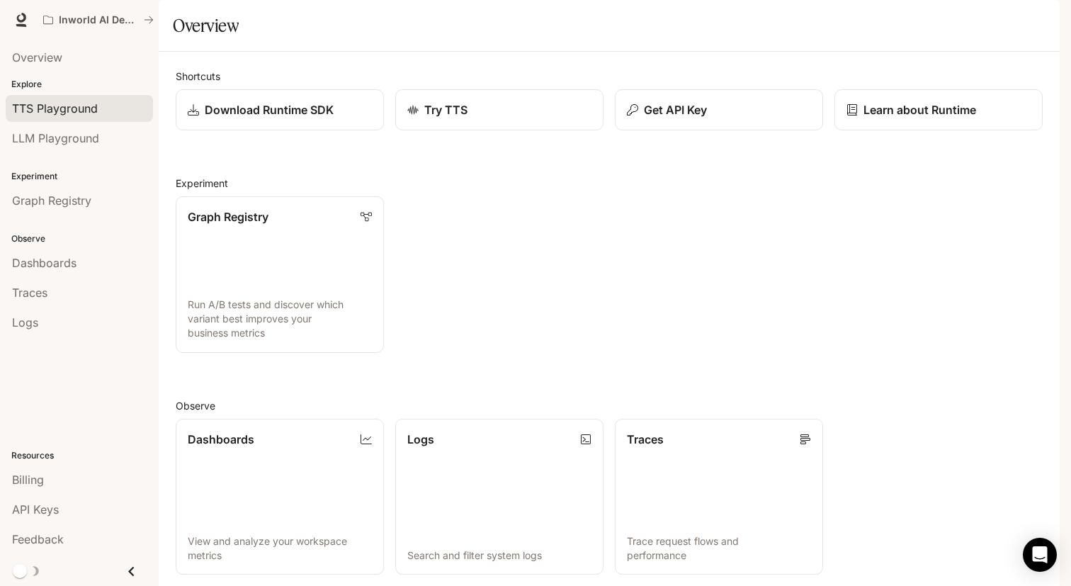 This screenshot has width=1071, height=586. What do you see at coordinates (645, 439) in the screenshot?
I see `p: Traces` at bounding box center [645, 439].